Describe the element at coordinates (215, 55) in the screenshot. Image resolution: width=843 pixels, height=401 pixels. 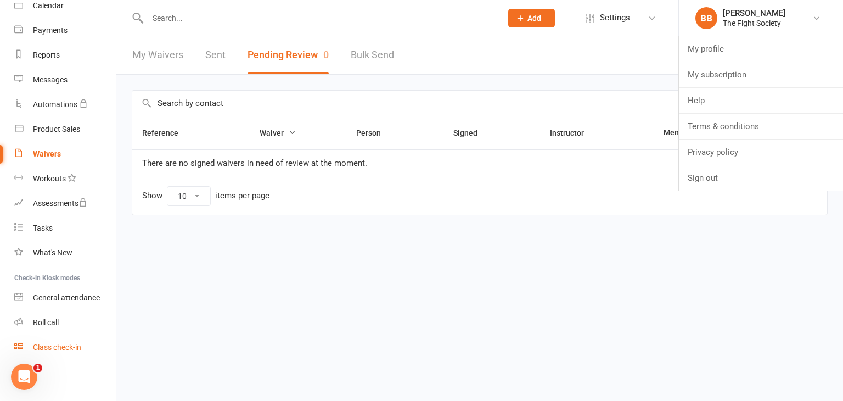
I see `a: Sent` at that location.